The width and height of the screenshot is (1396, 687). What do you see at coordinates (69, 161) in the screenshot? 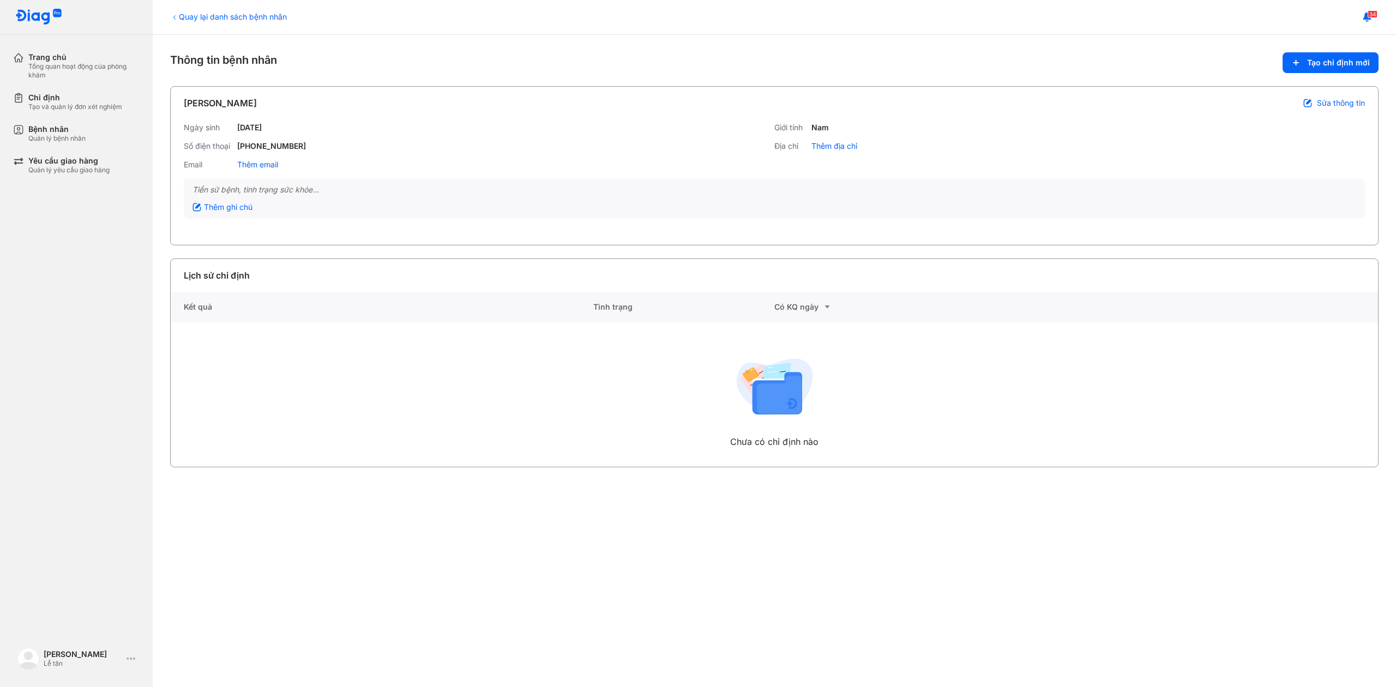
I see `div: Yêu cầu giao hàng` at bounding box center [69, 161].